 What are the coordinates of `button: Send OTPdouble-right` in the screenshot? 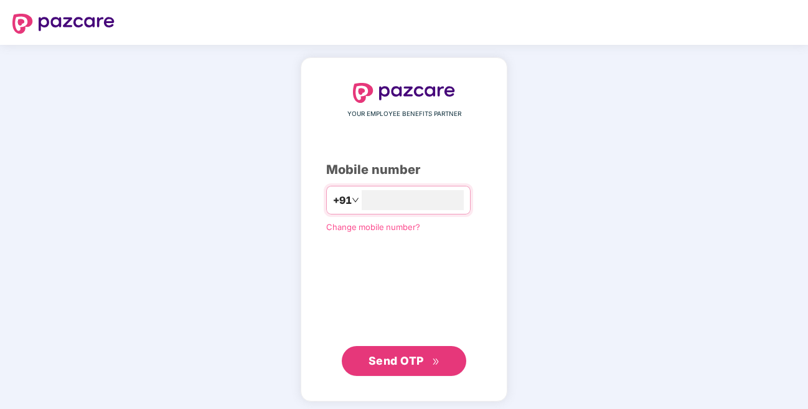 It's located at (404, 361).